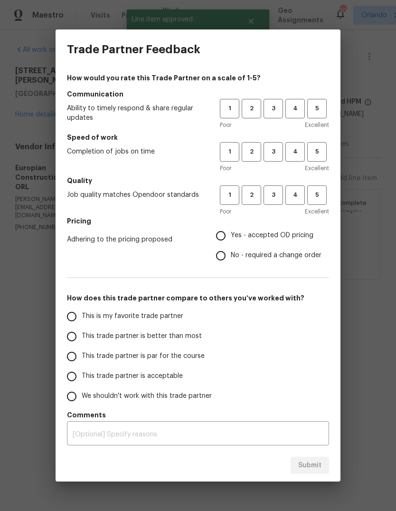 The image size is (396, 511). I want to click on span: This is my favorite trade partner, so click(133, 316).